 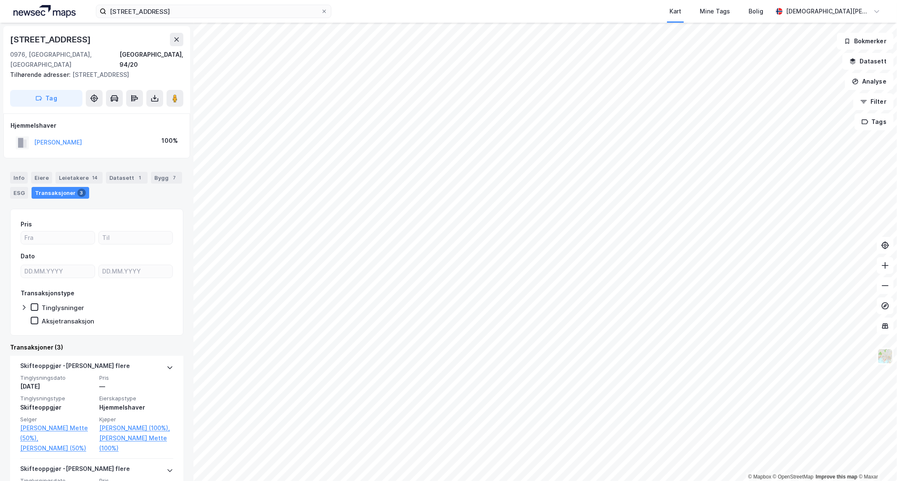 What do you see at coordinates (793, 477) in the screenshot?
I see `a: OpenStreetMap` at bounding box center [793, 477].